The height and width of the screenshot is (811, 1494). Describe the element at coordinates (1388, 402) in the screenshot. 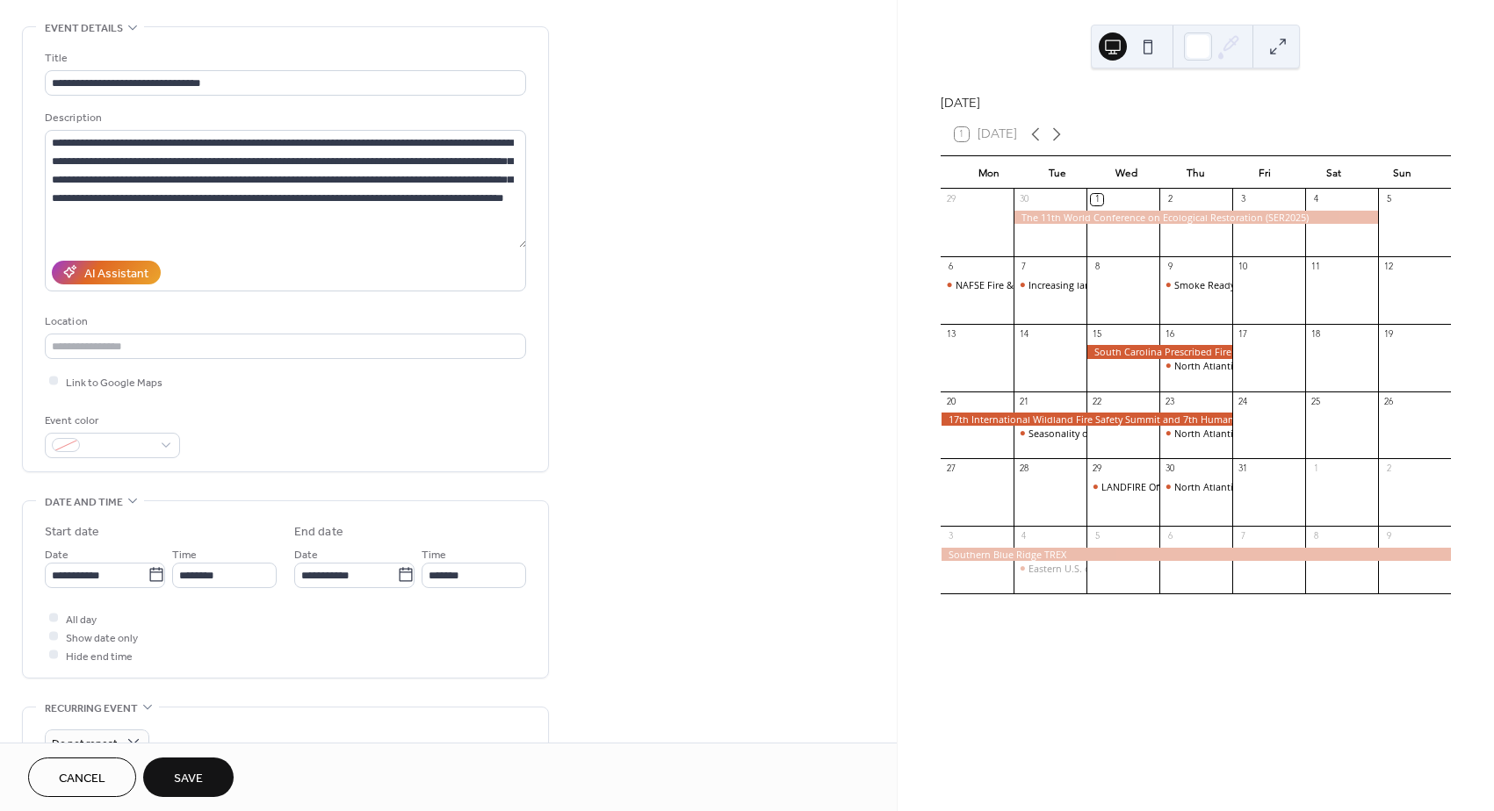

I see `div: 26` at that location.